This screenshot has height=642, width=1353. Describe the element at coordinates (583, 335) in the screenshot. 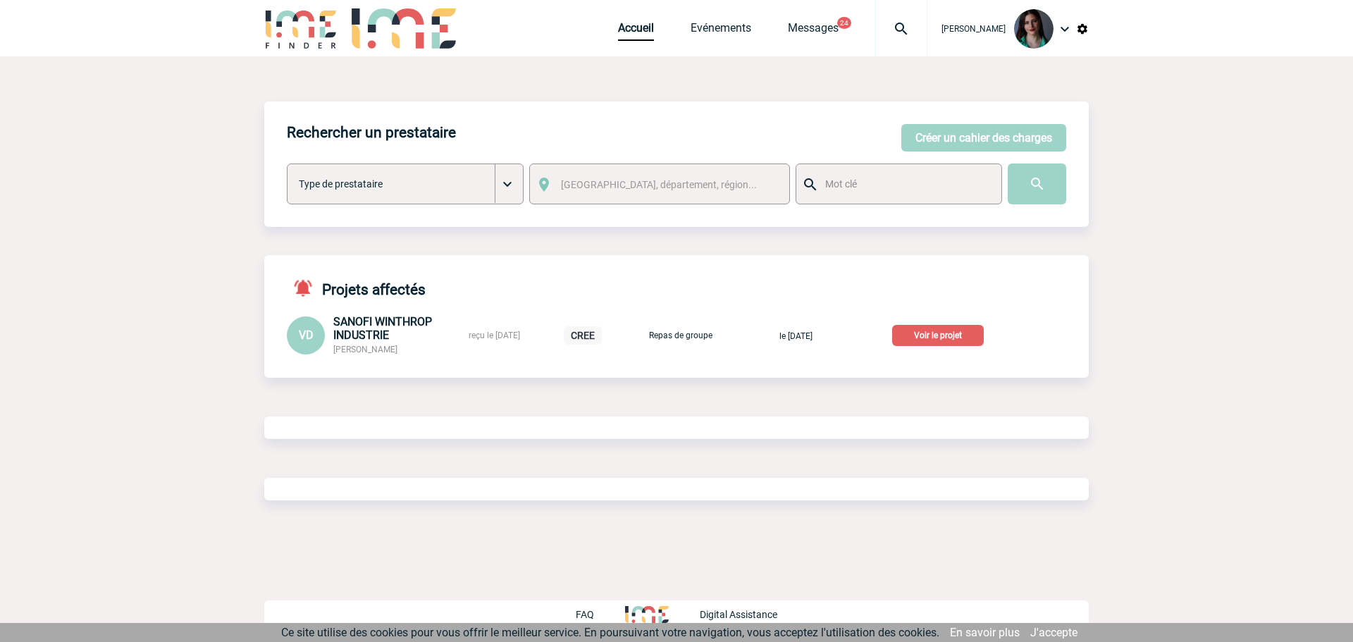

I see `p: CREE` at that location.